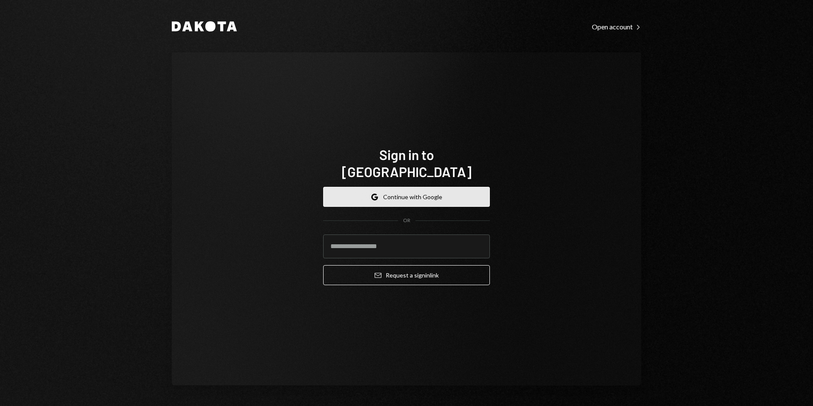  I want to click on div: Open account, so click(616, 27).